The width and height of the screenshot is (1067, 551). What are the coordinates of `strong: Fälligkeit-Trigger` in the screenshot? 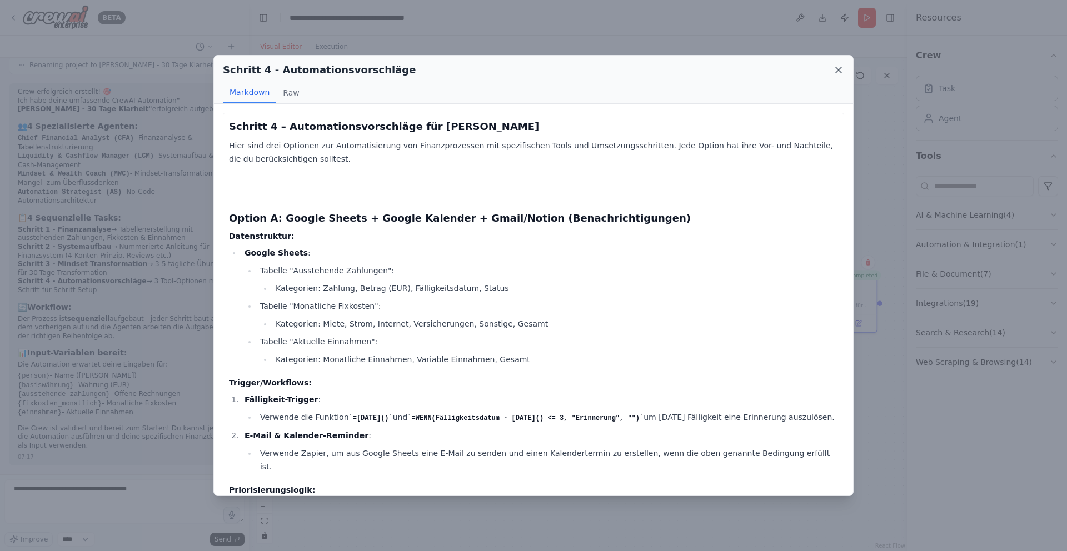 It's located at (281, 399).